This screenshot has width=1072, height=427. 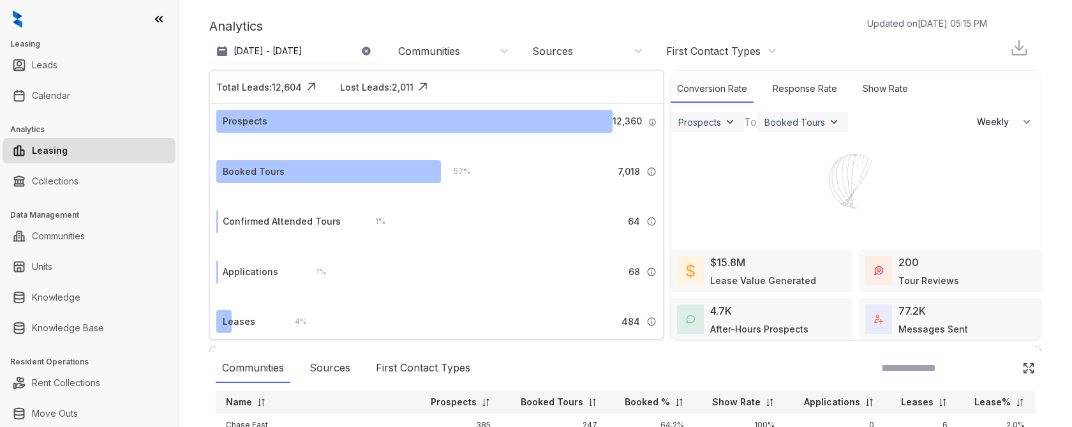 What do you see at coordinates (727, 262) in the screenshot?
I see `div: $15.8M` at bounding box center [727, 262].